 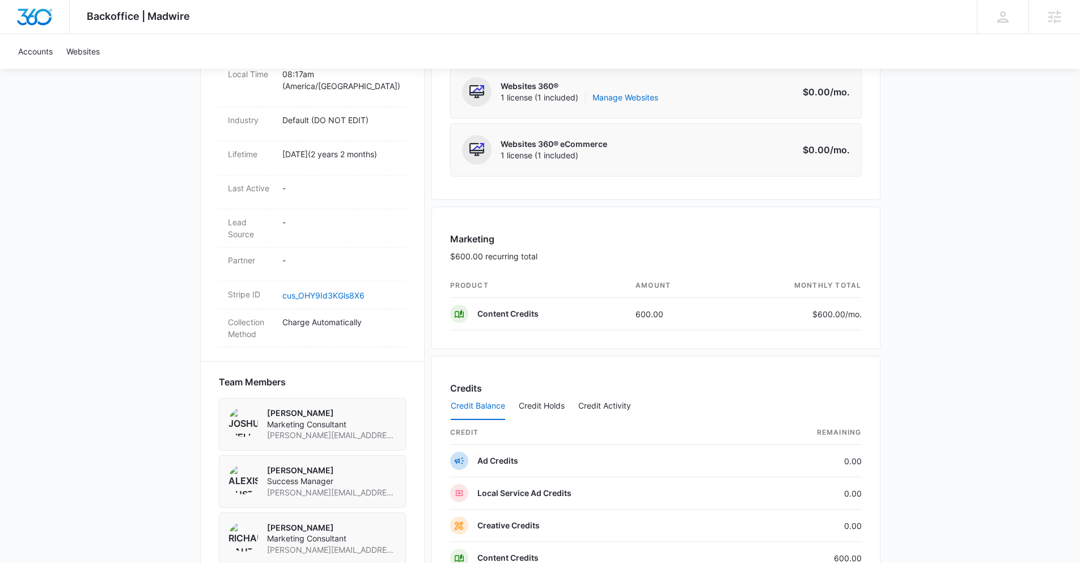 I want to click on p: $600.00, so click(x=835, y=314).